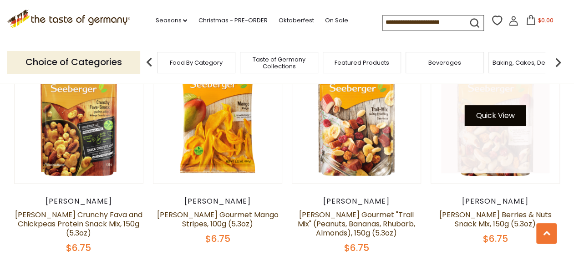 The image size is (574, 256). What do you see at coordinates (79, 118) in the screenshot?
I see `img: Seeberger Crunchy Fava and Chickpeas Protein Snack Mix, 150g (5.3oz)` at bounding box center [79, 118].